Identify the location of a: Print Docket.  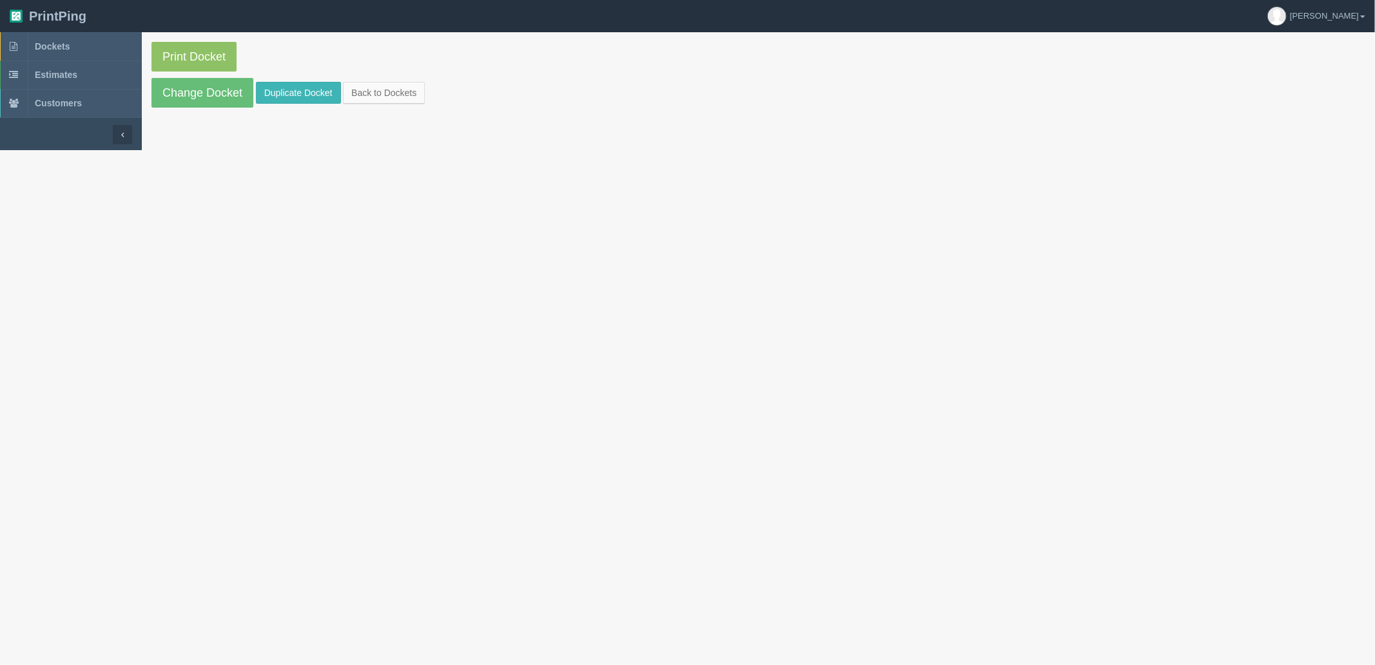
(194, 57).